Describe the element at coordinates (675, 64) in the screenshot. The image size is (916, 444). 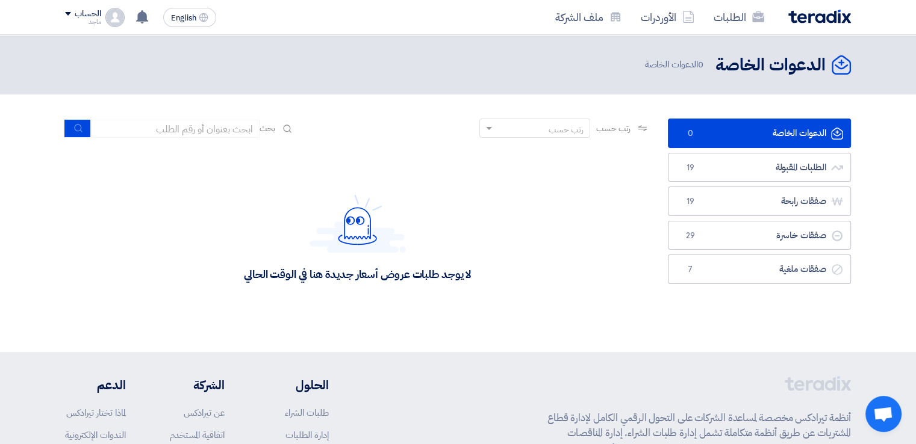
I see `span: الدعوات الخاصة` at that location.